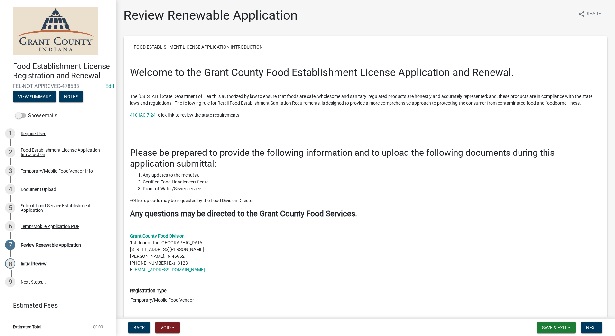 Image resolution: width=615 pixels, height=336 pixels. What do you see at coordinates (10, 189) in the screenshot?
I see `div: 4` at bounding box center [10, 189].